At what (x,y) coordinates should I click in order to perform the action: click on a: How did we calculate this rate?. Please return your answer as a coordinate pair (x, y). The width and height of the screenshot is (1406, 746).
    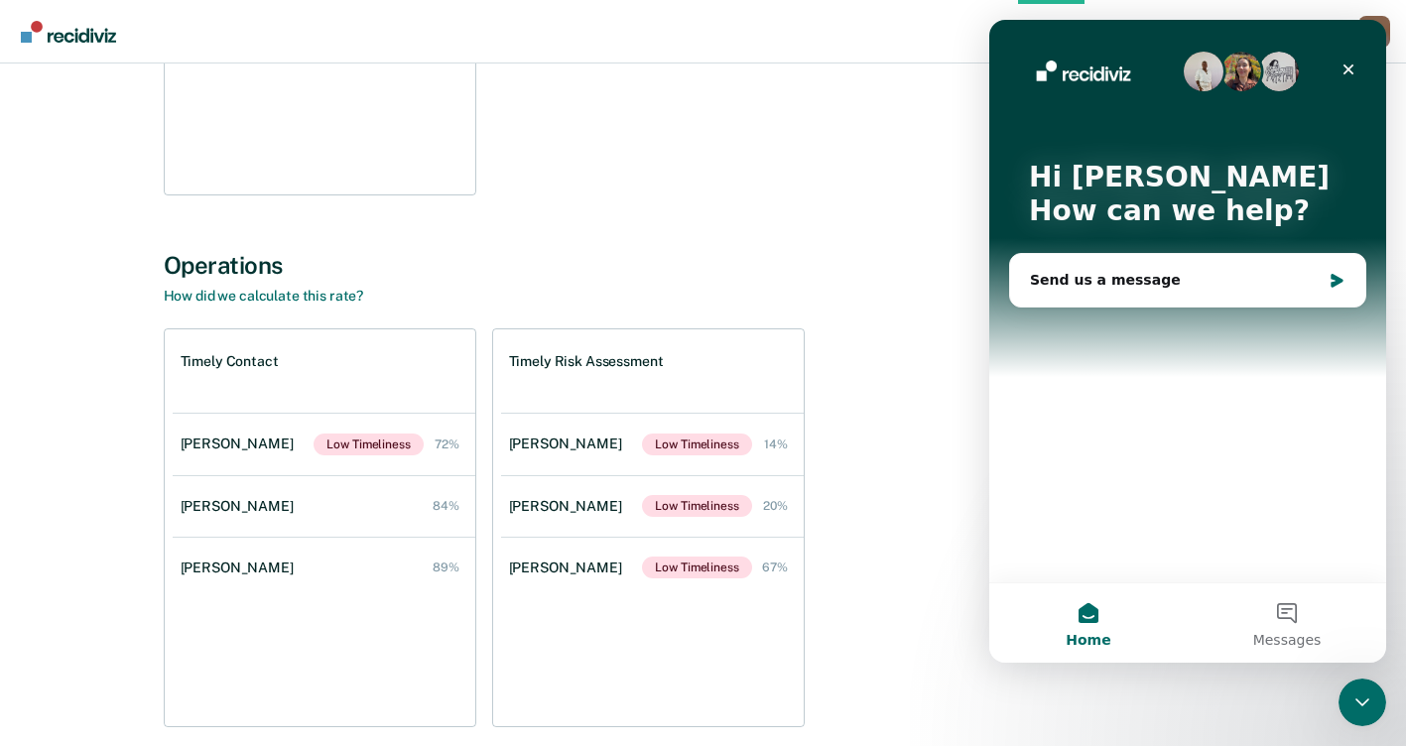
    Looking at the image, I should click on (264, 296).